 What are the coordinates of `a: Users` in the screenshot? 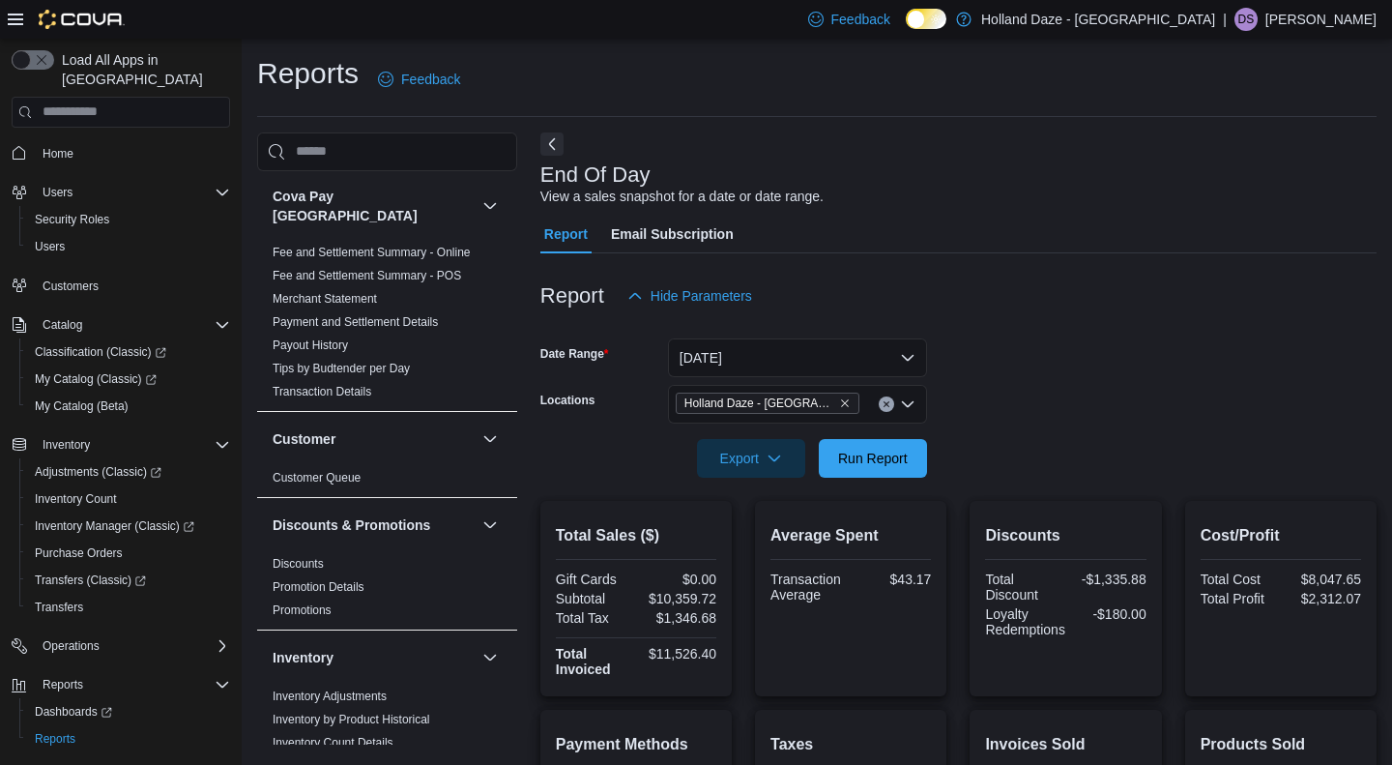 It's located at (49, 247).